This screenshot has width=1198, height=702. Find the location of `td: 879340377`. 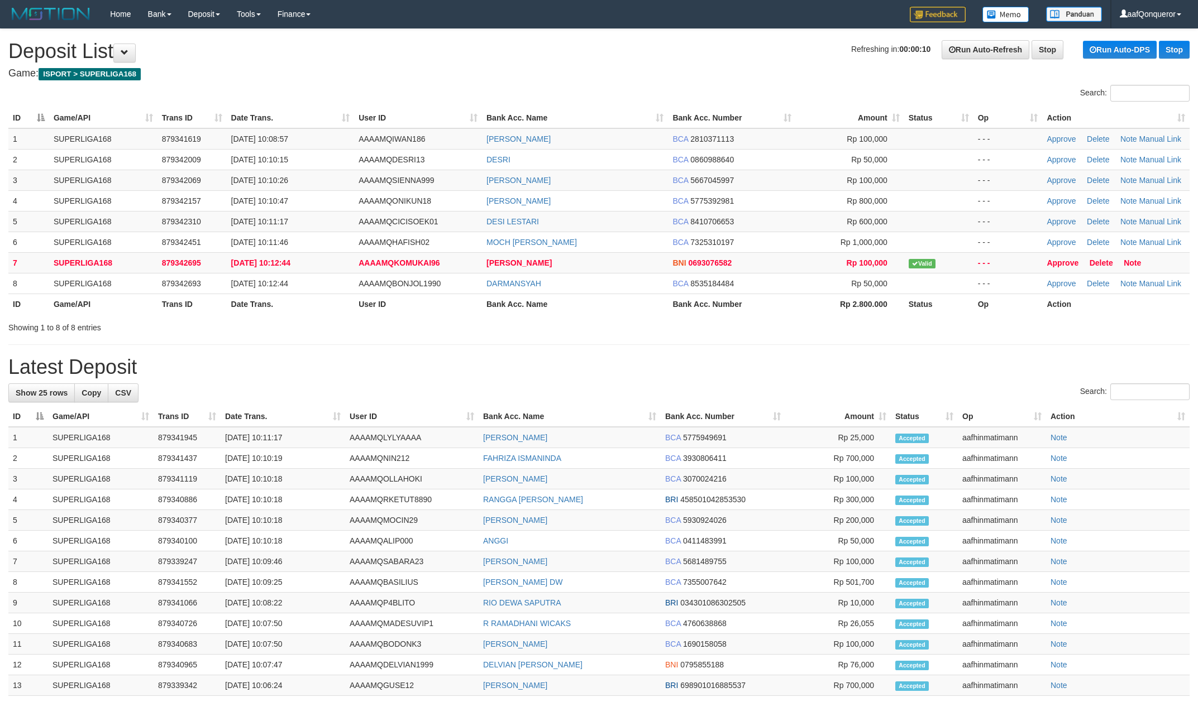

td: 879340377 is located at coordinates (187, 520).